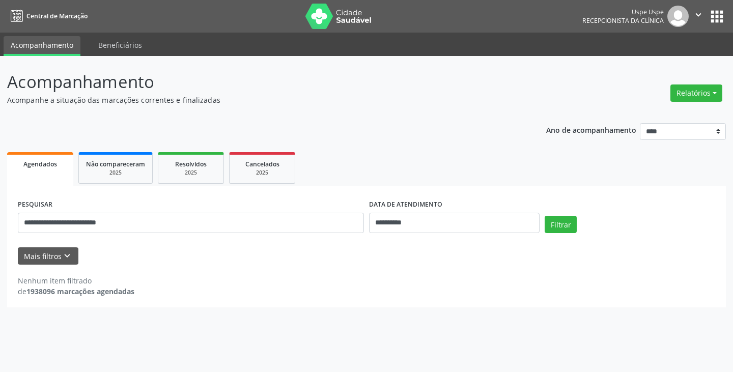  What do you see at coordinates (67, 256) in the screenshot?
I see `i: keyboard_arrow_down` at bounding box center [67, 256].